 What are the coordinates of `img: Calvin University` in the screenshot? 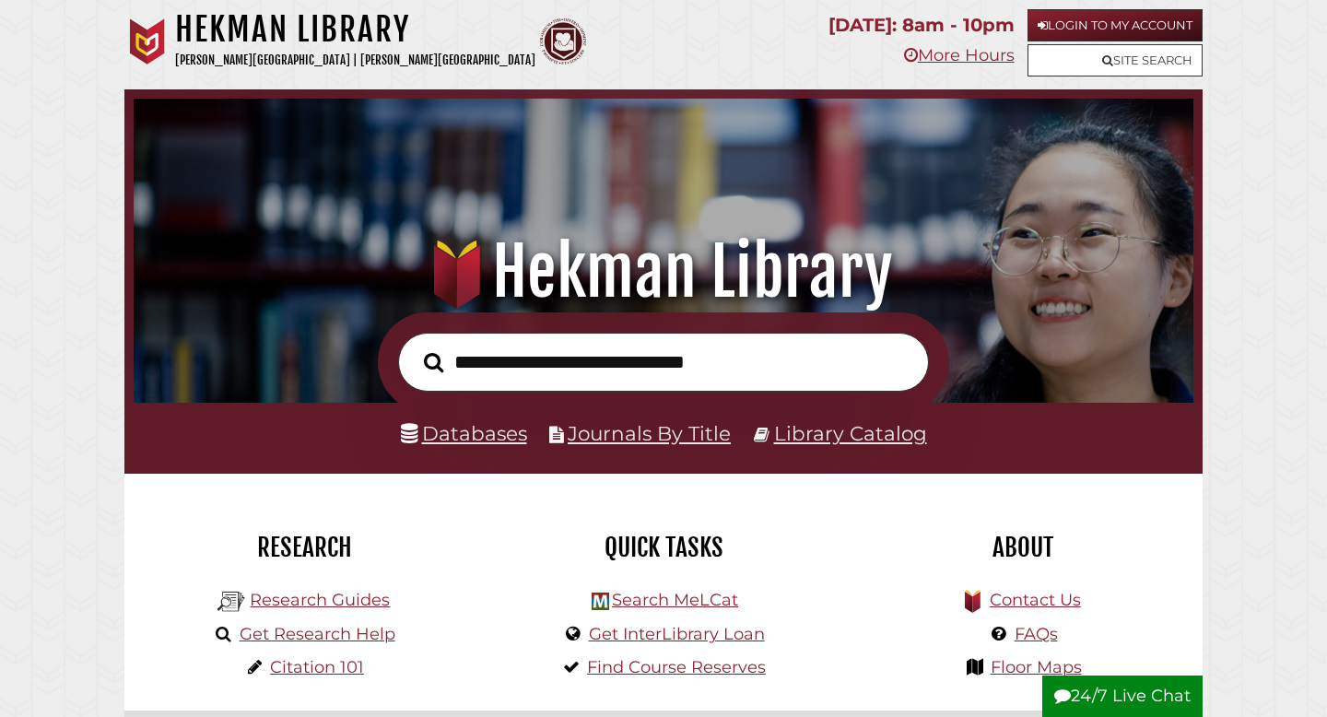 It's located at (147, 41).